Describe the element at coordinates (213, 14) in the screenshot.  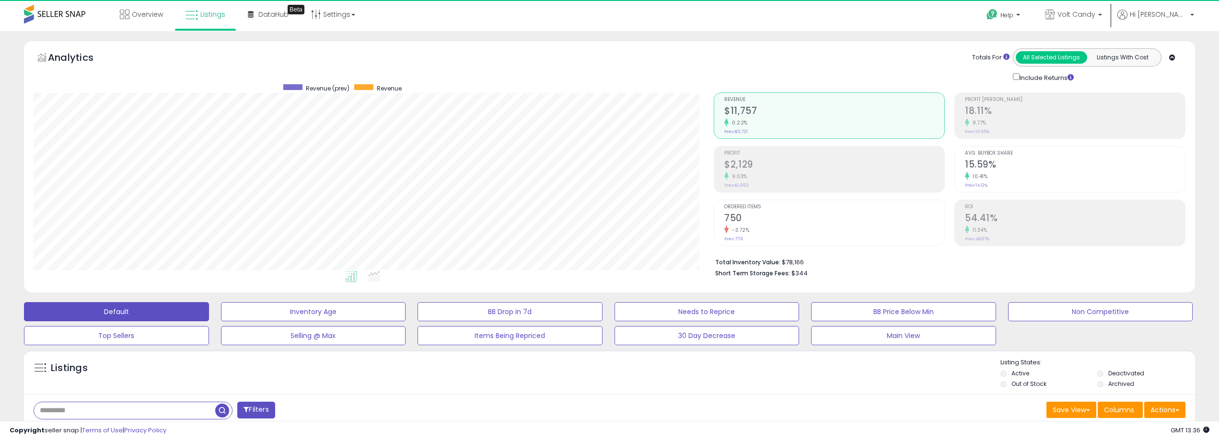
I see `span: Listings` at that location.